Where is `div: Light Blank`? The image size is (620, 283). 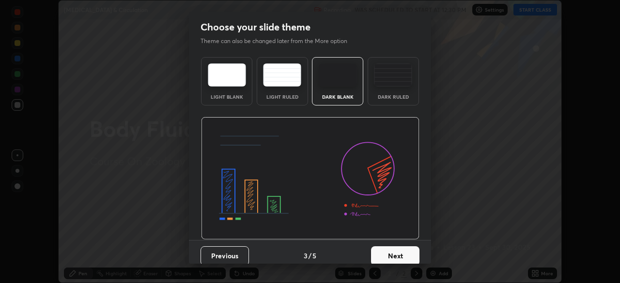
div: Light Blank is located at coordinates (227, 97).